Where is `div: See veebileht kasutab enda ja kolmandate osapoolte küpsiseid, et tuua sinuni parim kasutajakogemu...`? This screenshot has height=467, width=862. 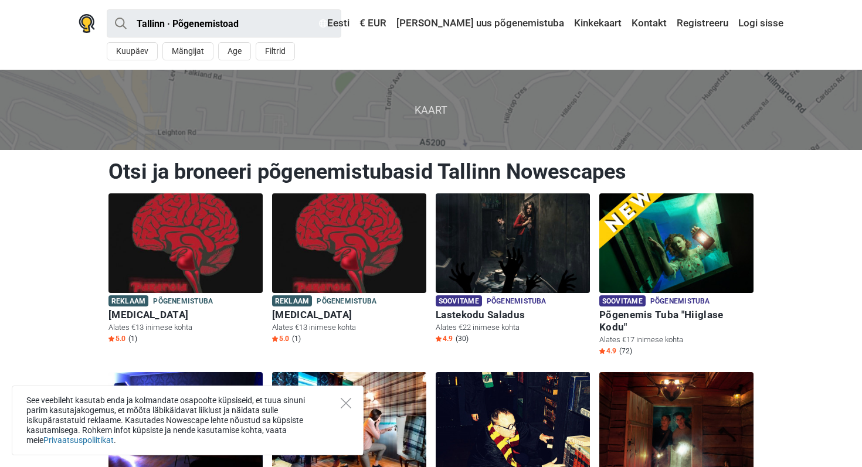
div: See veebileht kasutab enda ja kolmandate osapoolte küpsiseid, et tuua sinuni parim kasutajakogemu... is located at coordinates (188, 420).